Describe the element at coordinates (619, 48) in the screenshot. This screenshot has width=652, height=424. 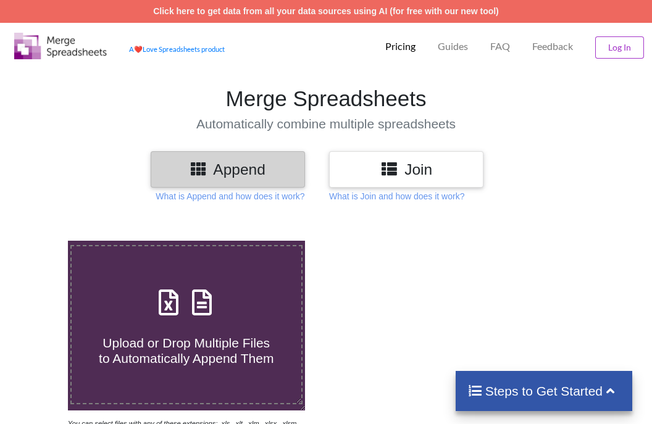
I see `button: Log In` at that location.